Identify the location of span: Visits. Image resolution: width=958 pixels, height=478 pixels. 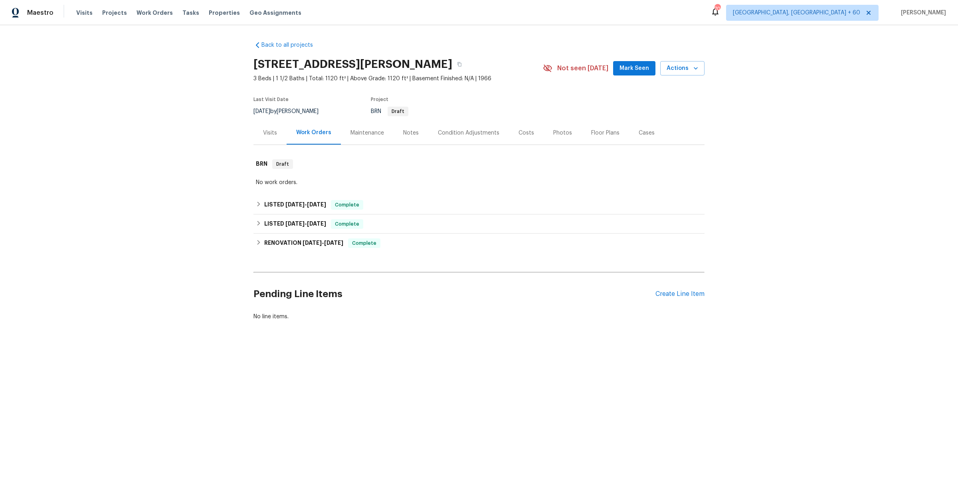
(84, 13).